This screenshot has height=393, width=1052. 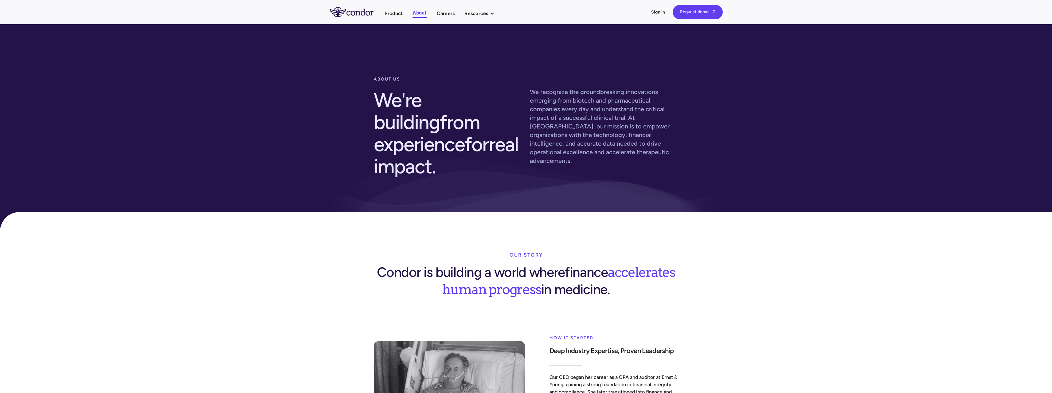 What do you see at coordinates (357, 12) in the screenshot?
I see `a: home` at bounding box center [357, 12].